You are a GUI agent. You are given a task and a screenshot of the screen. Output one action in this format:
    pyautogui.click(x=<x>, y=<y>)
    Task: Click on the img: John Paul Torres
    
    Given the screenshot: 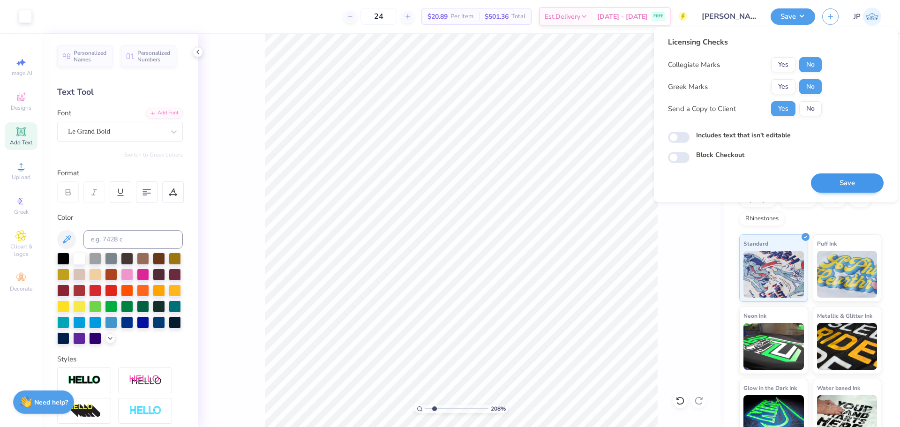 What is the action you would take?
    pyautogui.click(x=872, y=16)
    